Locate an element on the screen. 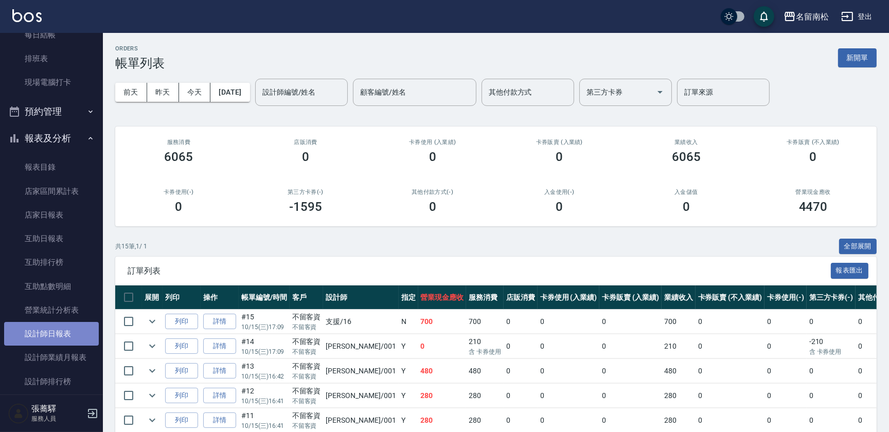 The height and width of the screenshot is (432, 889). button: 今天 is located at coordinates (195, 92).